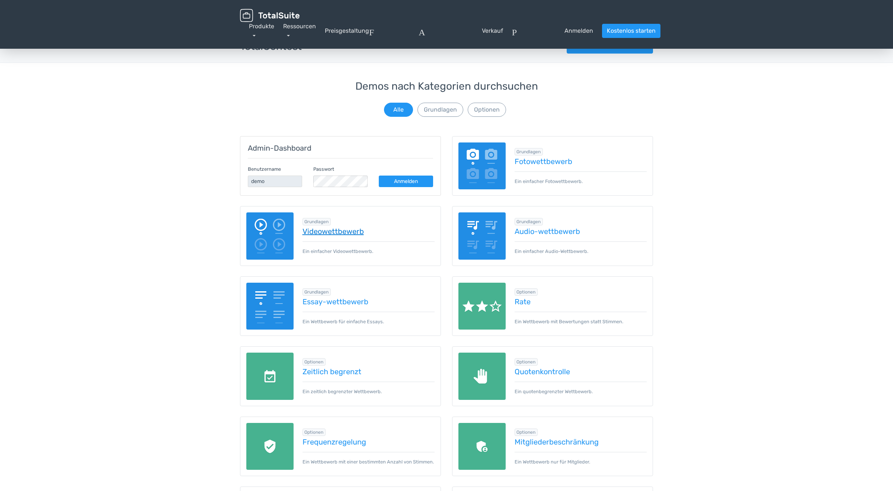 This screenshot has height=491, width=893. What do you see at coordinates (369, 231) in the screenshot?
I see `a: Videowettbewerb` at bounding box center [369, 231].